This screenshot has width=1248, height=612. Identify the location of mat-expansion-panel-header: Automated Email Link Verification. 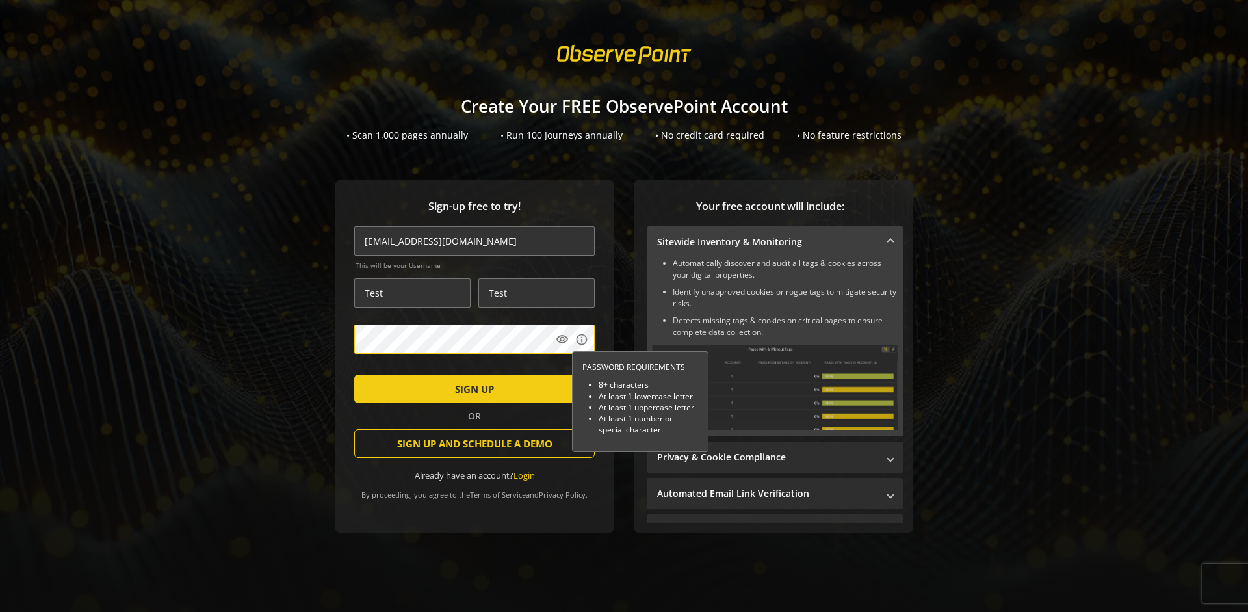
(775, 493).